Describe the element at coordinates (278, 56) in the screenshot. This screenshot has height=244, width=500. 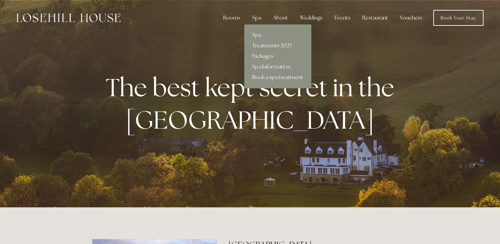
I see `a: Packages` at that location.